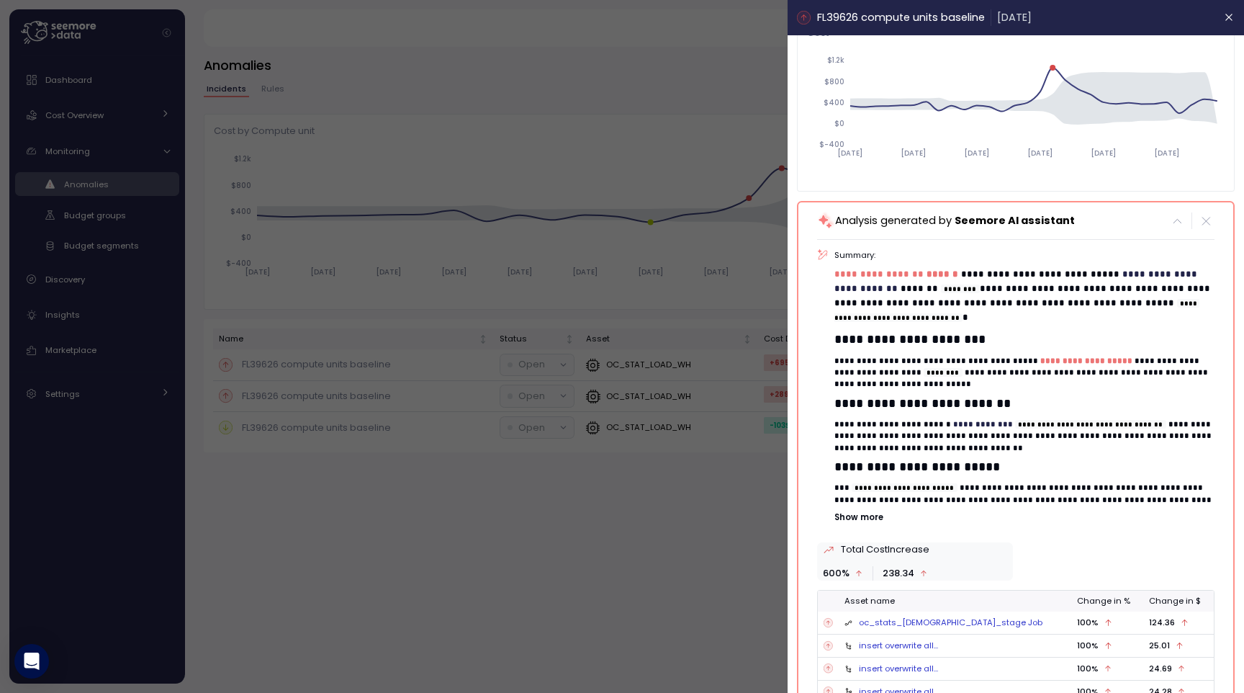 The height and width of the screenshot is (693, 1244). I want to click on p: 238.34, so click(899, 573).